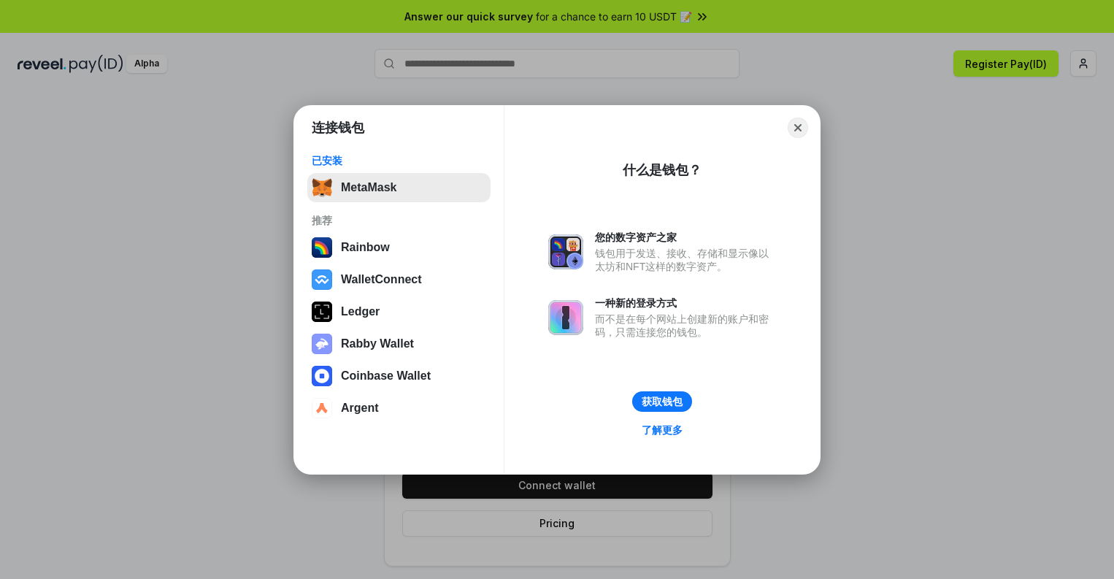 This screenshot has height=579, width=1114. Describe the element at coordinates (399, 188) in the screenshot. I see `button: MetaMask` at that location.